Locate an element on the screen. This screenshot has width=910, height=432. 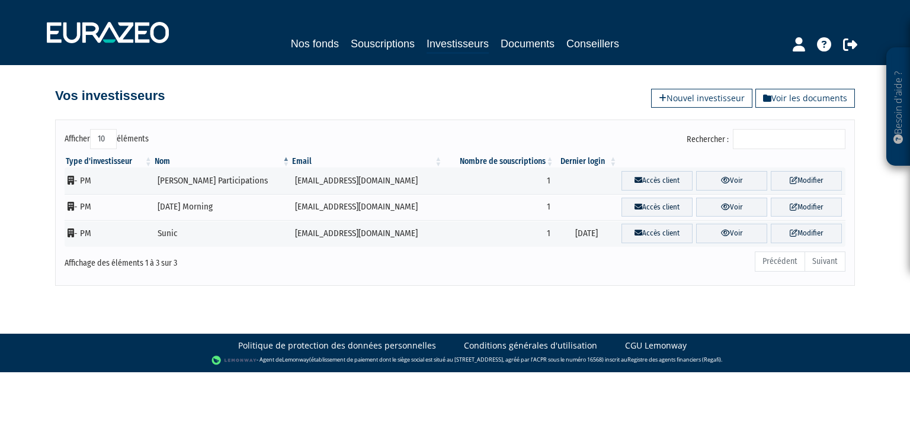
p: Besoin d'aide ? is located at coordinates (898, 107).